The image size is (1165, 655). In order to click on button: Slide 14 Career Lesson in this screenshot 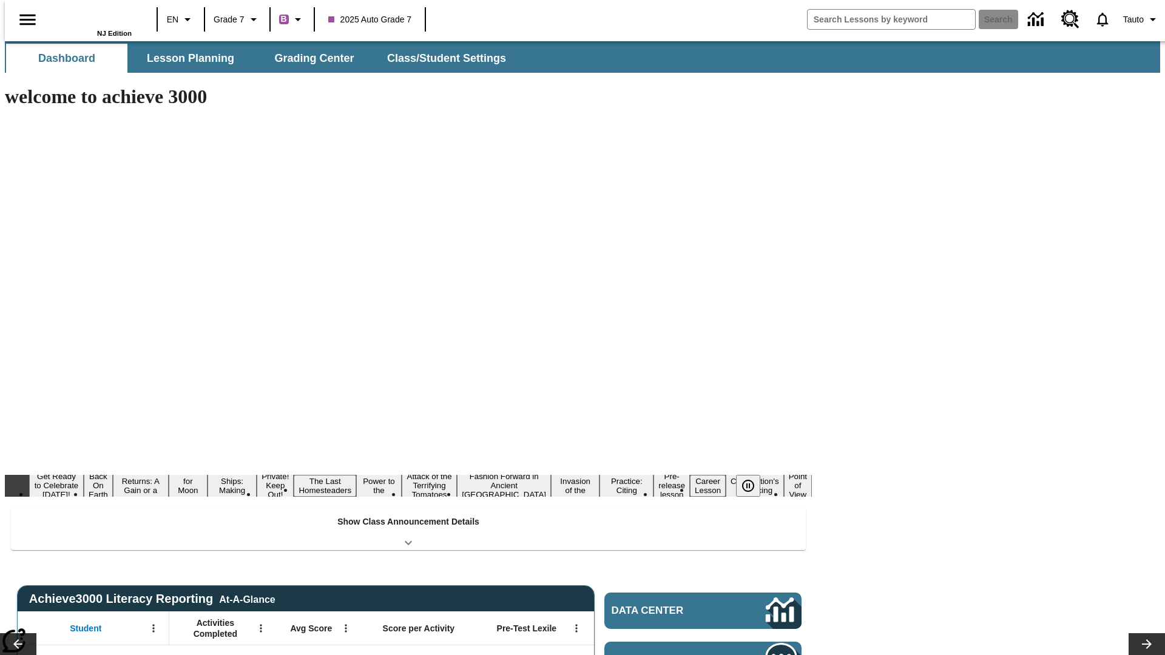, I will do `click(707, 486)`.